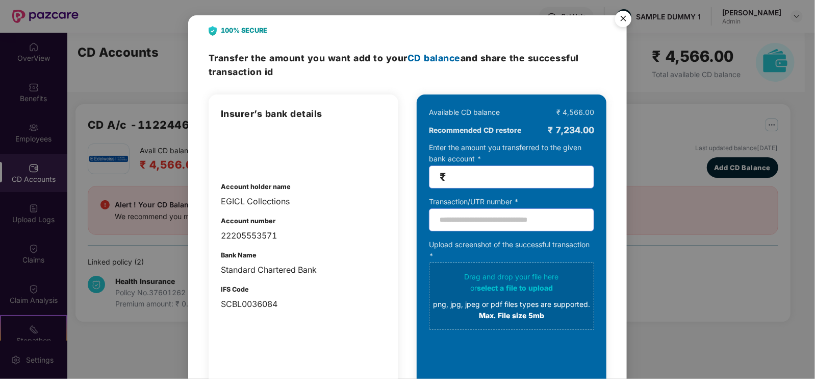 This screenshot has width=815, height=379. What do you see at coordinates (304, 269) in the screenshot?
I see `div: Standard Chartered Bank` at bounding box center [304, 269].